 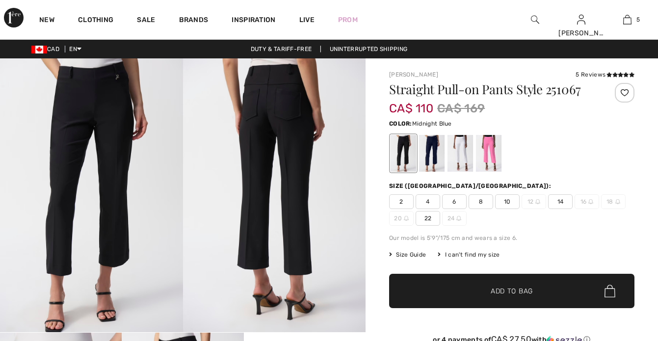 I want to click on a: 5, so click(x=627, y=20).